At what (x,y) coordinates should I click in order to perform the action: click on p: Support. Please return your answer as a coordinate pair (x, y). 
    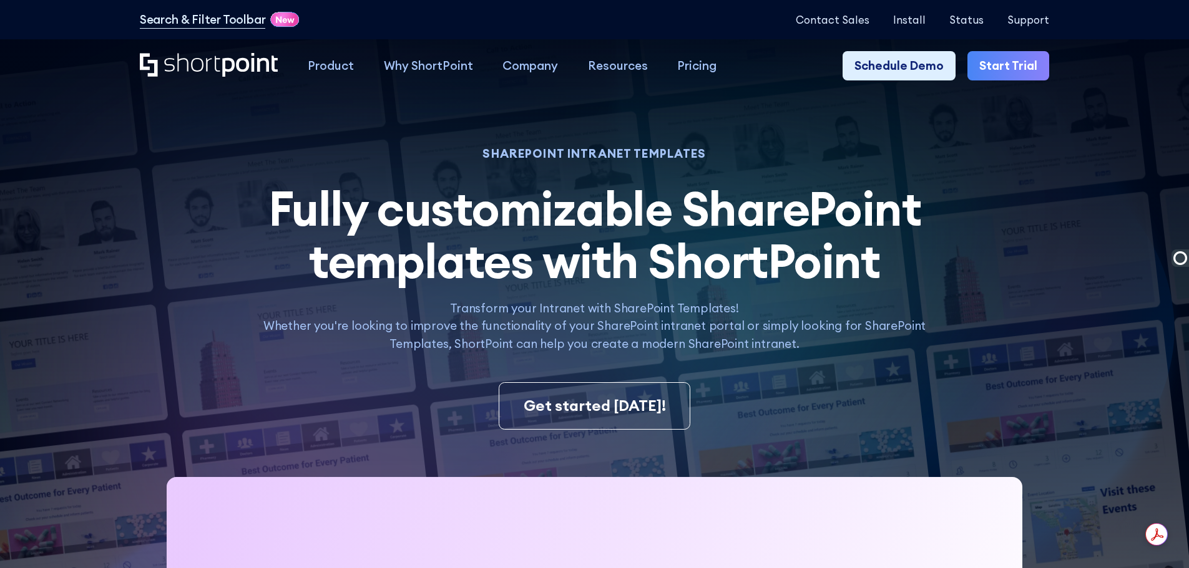
    Looking at the image, I should click on (1028, 19).